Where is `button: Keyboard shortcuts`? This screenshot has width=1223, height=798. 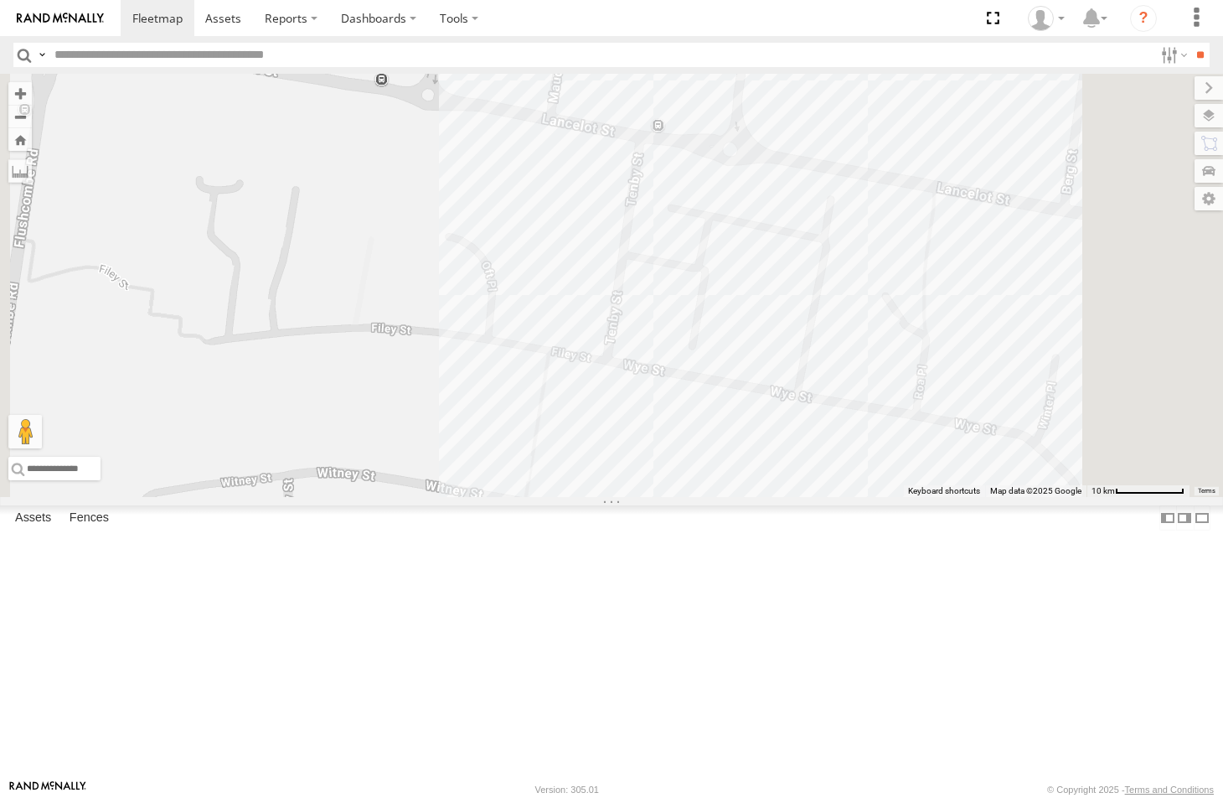
button: Keyboard shortcuts is located at coordinates (944, 491).